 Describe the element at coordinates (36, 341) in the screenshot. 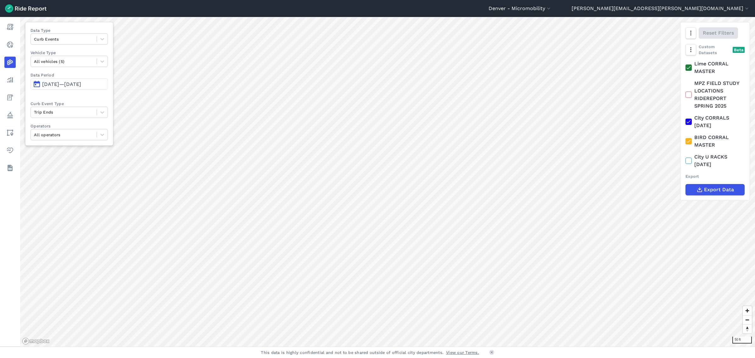

I see `a: Mapbox logo` at that location.